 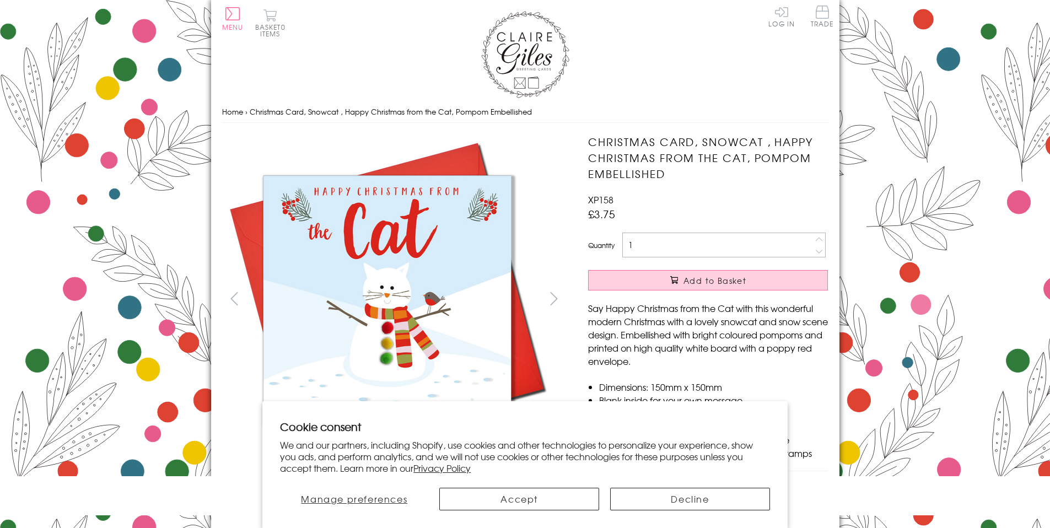 What do you see at coordinates (519, 499) in the screenshot?
I see `button: Accept` at bounding box center [519, 499].